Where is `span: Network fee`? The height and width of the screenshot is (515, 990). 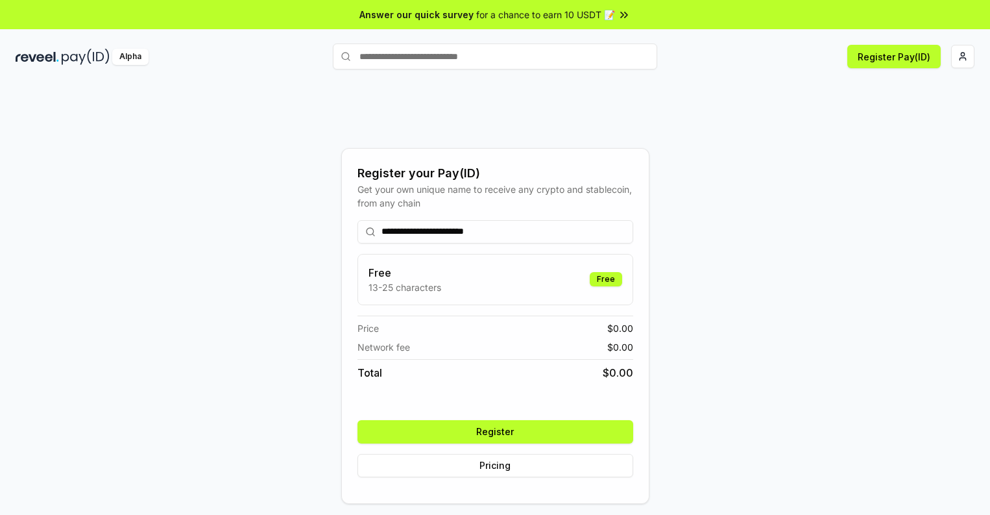 span: Network fee is located at coordinates (383, 346).